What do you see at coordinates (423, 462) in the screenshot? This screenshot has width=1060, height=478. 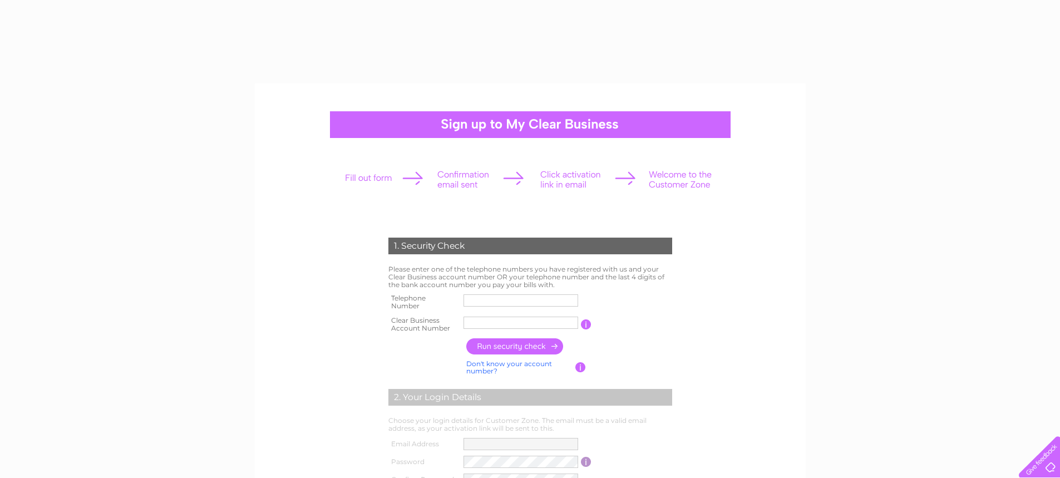 I see `th: Password` at bounding box center [423, 462].